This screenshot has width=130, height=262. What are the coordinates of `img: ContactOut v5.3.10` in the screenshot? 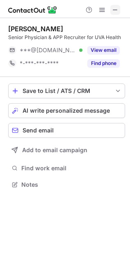 It's located at (33, 10).